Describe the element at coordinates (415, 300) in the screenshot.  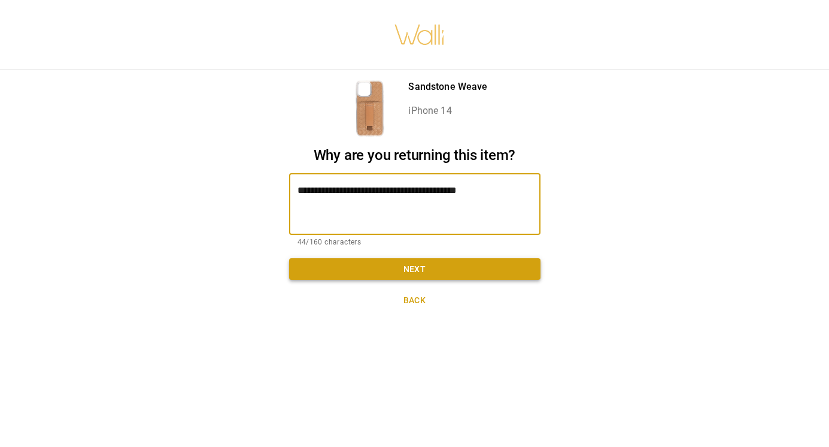
I see `button: Back` at that location.